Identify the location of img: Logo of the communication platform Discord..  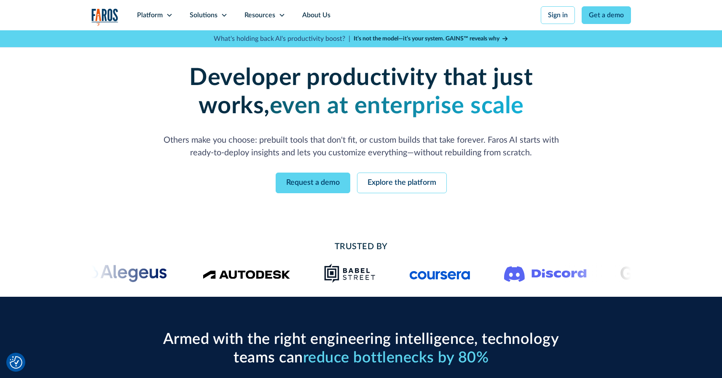
(545, 273).